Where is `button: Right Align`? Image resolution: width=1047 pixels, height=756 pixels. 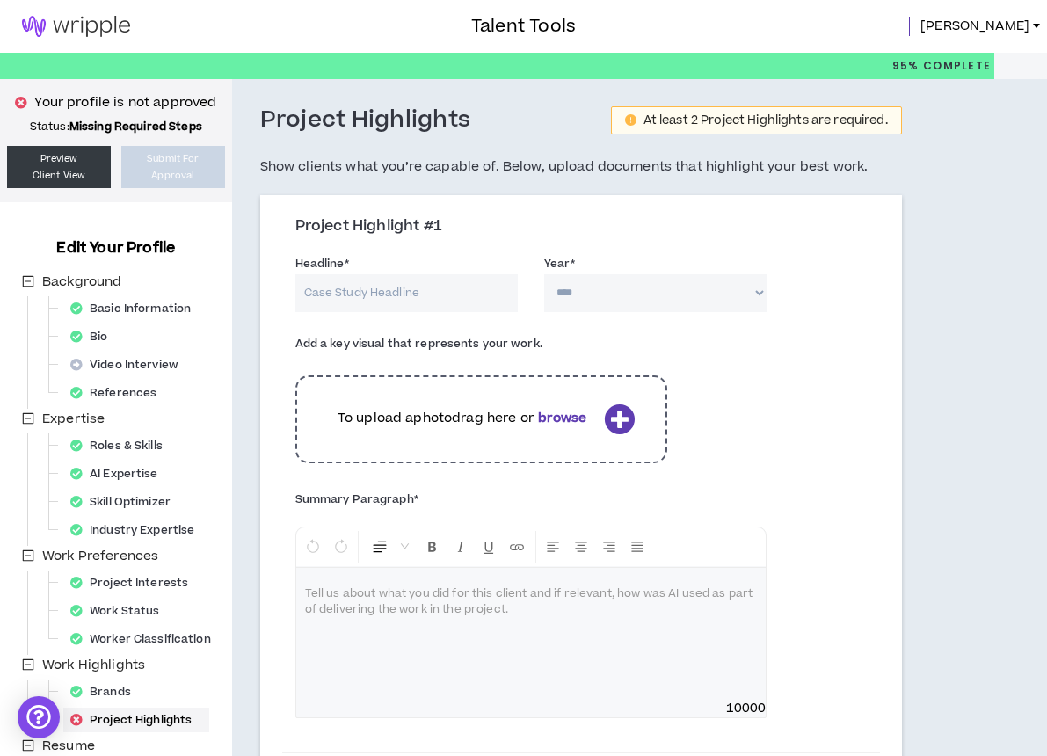
button: Right Align is located at coordinates (609, 547).